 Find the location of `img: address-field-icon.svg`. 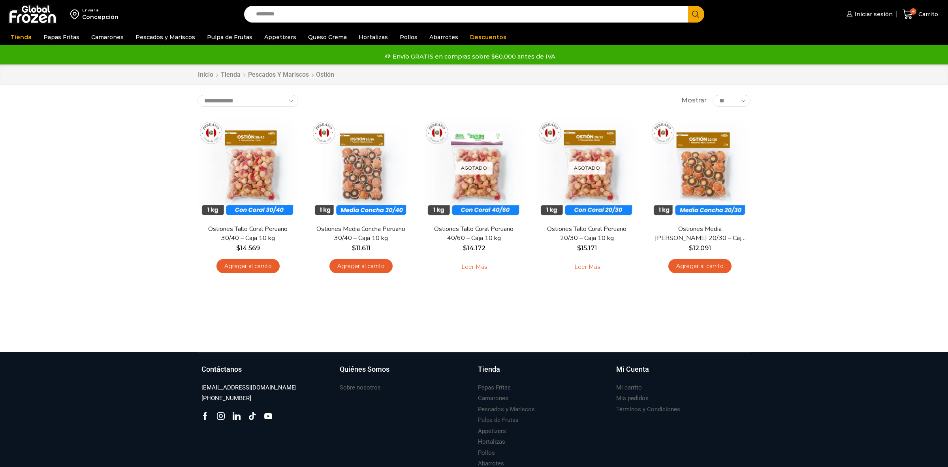

img: address-field-icon.svg is located at coordinates (76, 14).